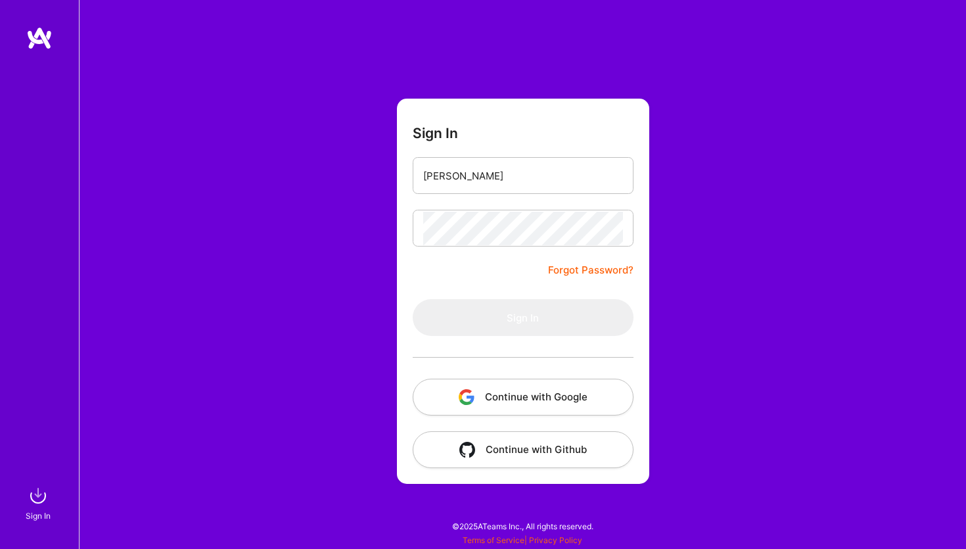 The height and width of the screenshot is (549, 966). What do you see at coordinates (493, 539) in the screenshot?
I see `a: Terms of Service` at bounding box center [493, 539].